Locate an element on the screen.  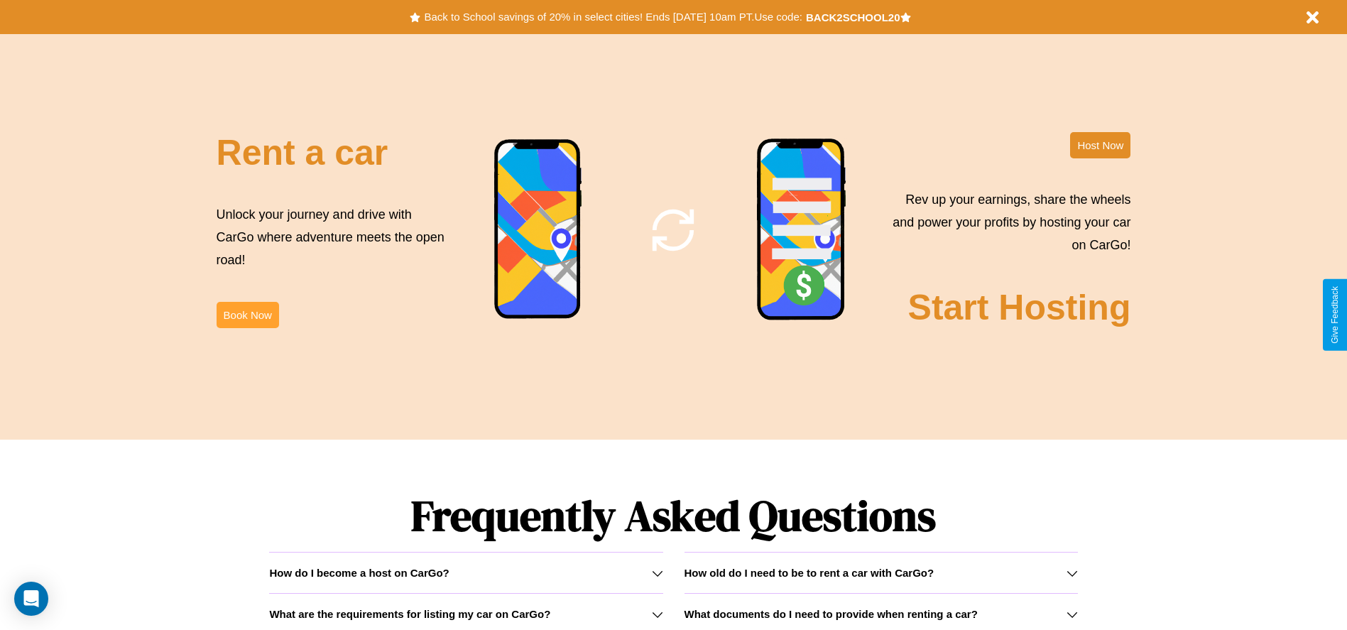
h3: How do I become a host on CarGo? is located at coordinates (359, 572).